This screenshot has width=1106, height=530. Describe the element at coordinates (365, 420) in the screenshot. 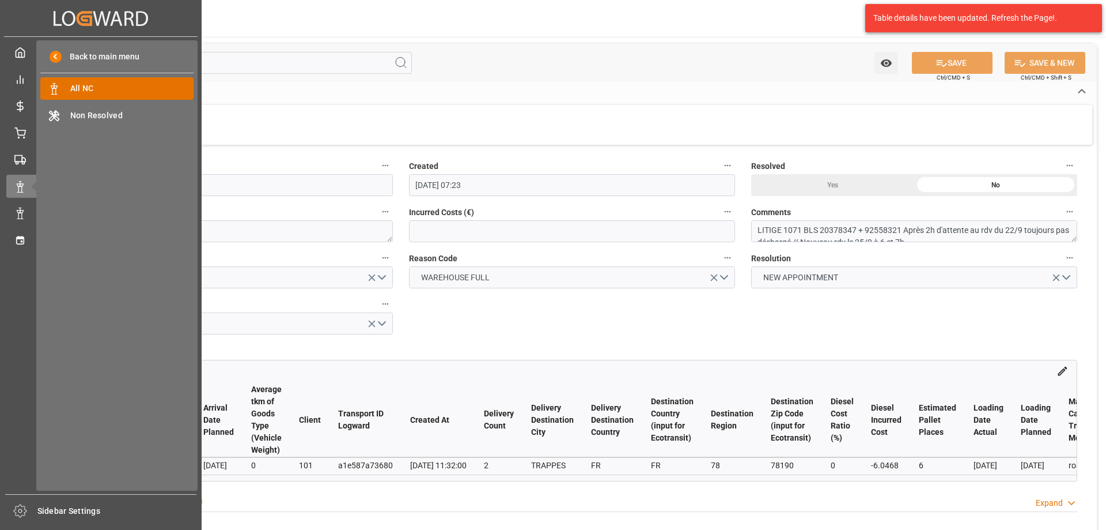

I see `th: Transport ID Logward` at that location.